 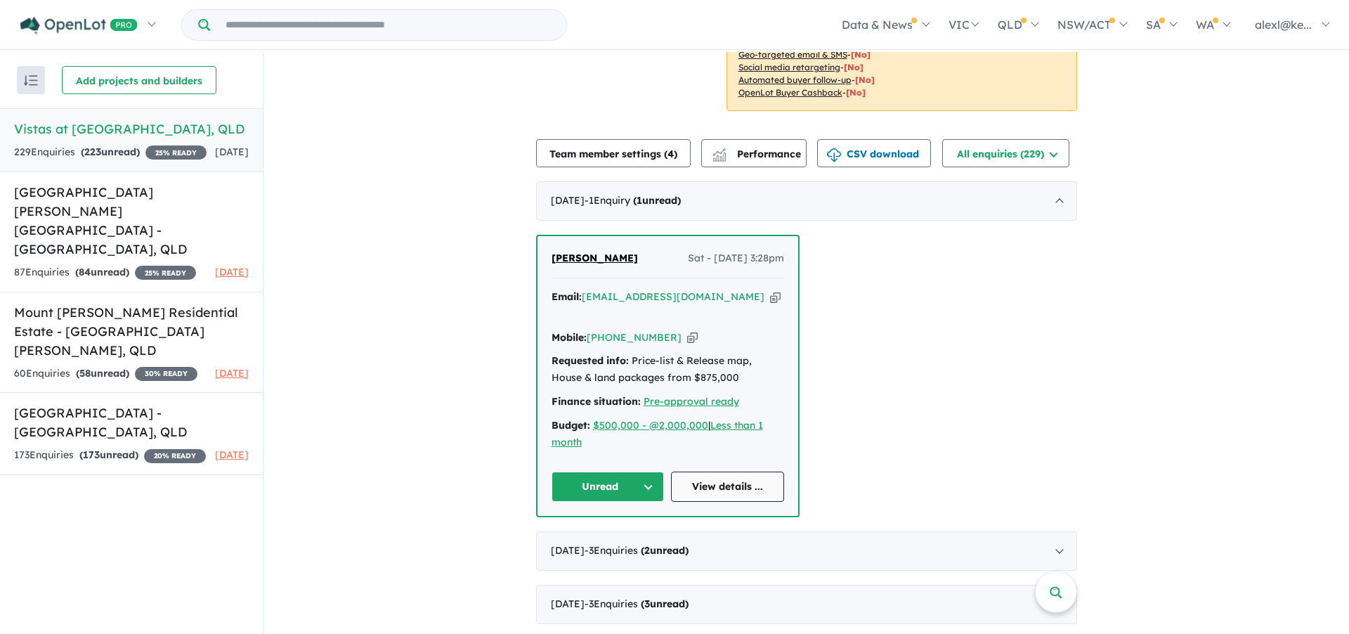 What do you see at coordinates (874, 153) in the screenshot?
I see `button: CSV download` at bounding box center [874, 153].